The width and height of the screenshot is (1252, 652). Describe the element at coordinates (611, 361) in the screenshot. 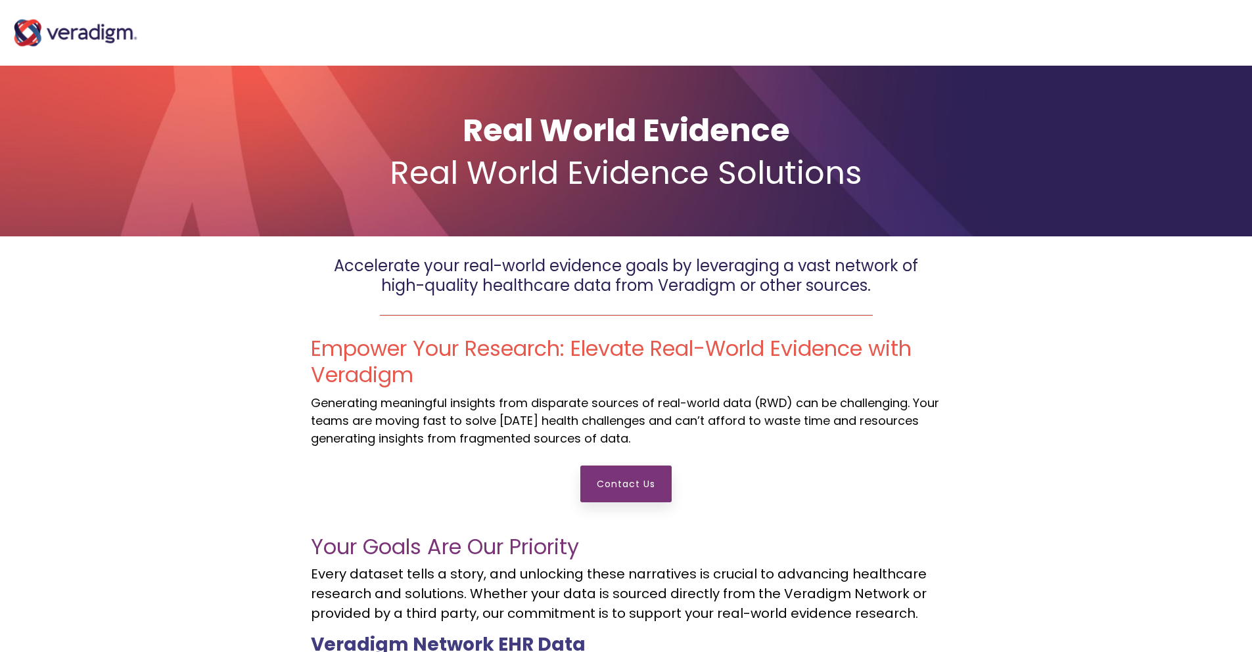

I see `span: Empower Your Research: Elevate Real-World Evidence with Veradigm` at that location.